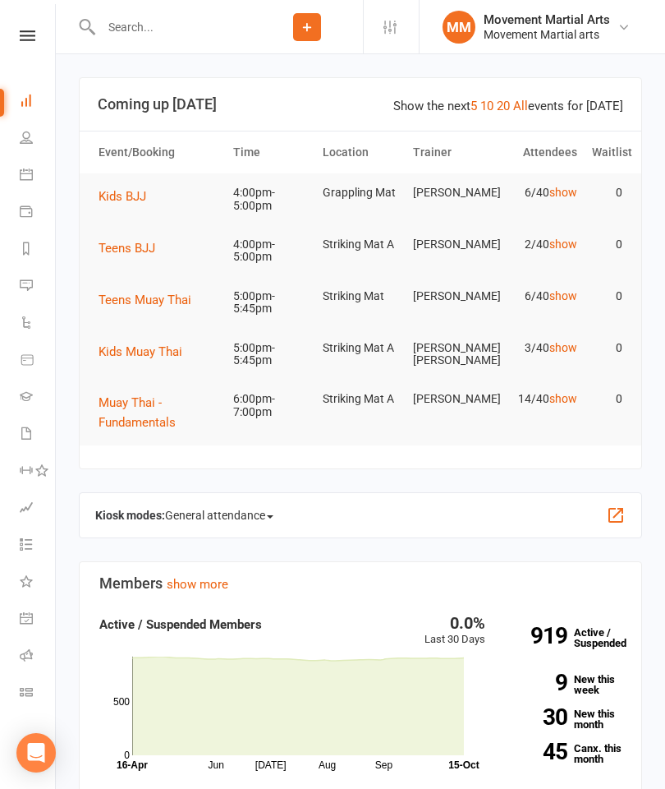  What do you see at coordinates (38, 582) in the screenshot?
I see `a: What's New` at bounding box center [38, 582].